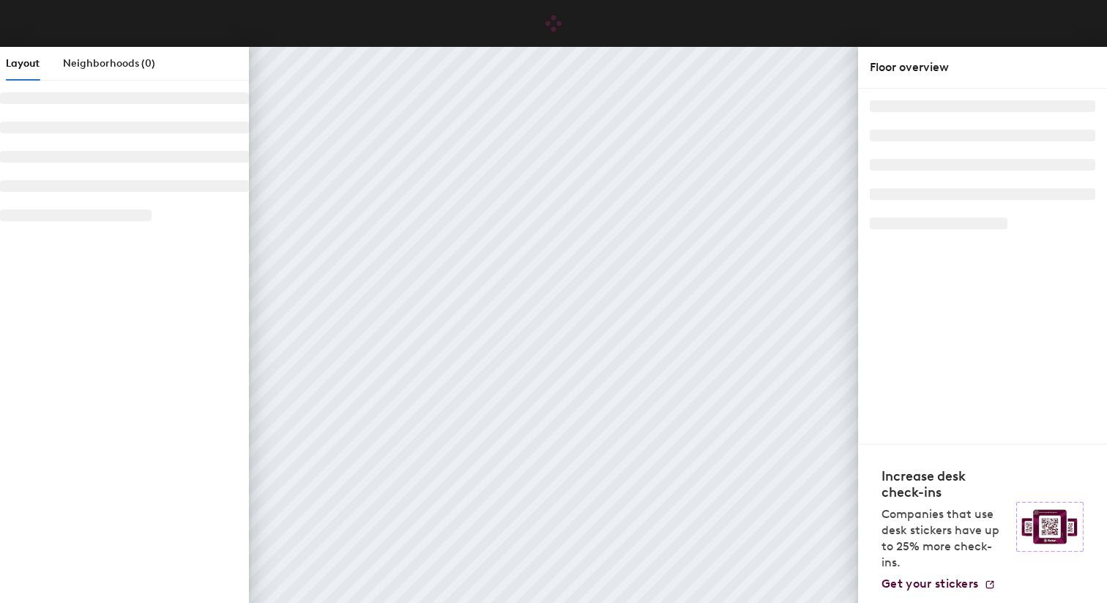 The width and height of the screenshot is (1107, 603). I want to click on span: Layout, so click(23, 63).